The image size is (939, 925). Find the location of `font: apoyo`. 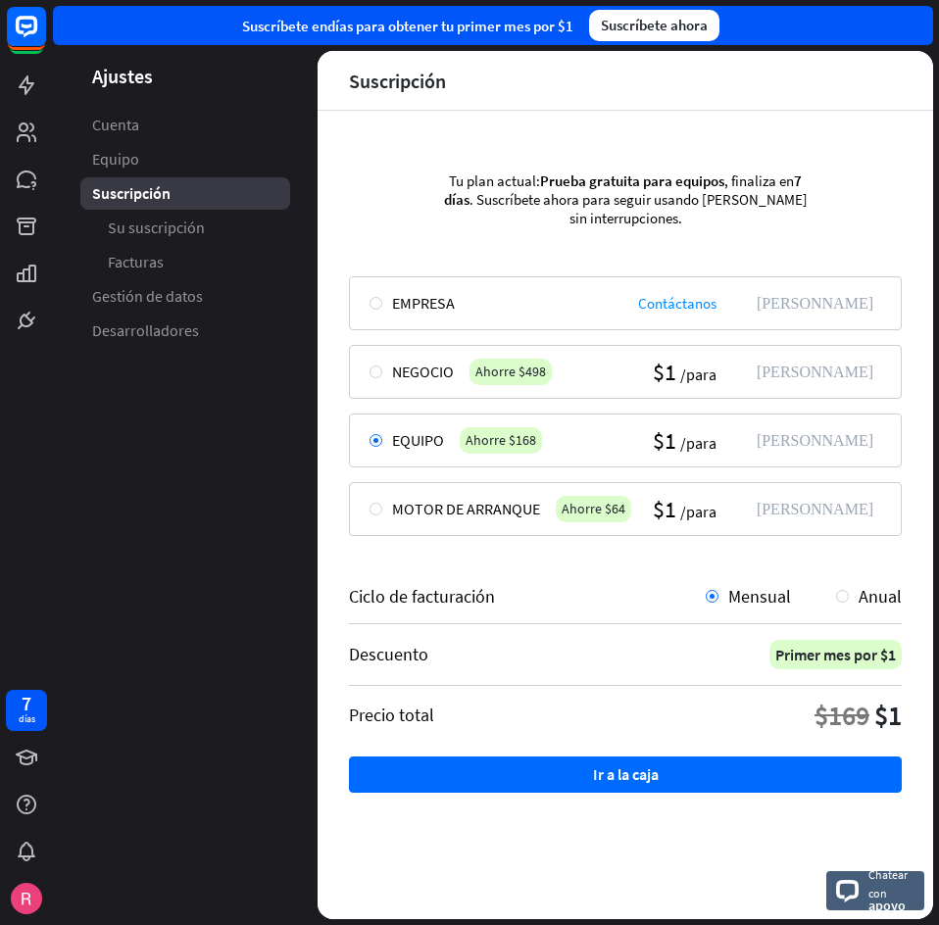

font: apoyo is located at coordinates (887, 906).